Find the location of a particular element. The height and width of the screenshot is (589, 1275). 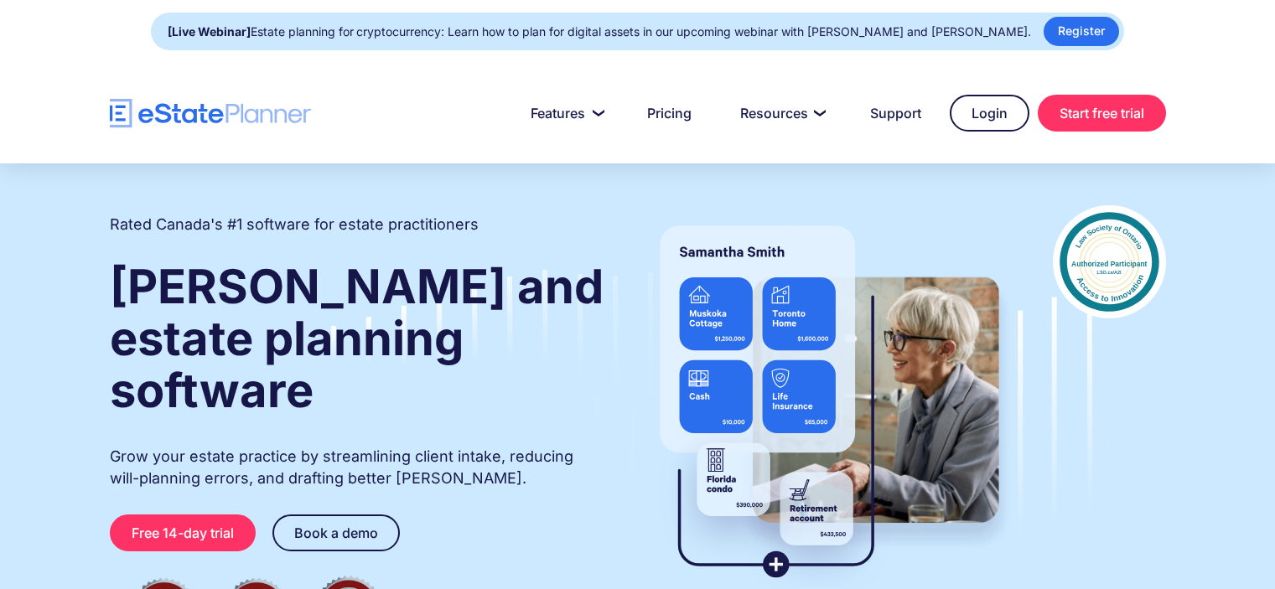

p: Grow your estate practice by streamlining client intake, reducing will-planning errors, and draft... is located at coordinates (358, 468).